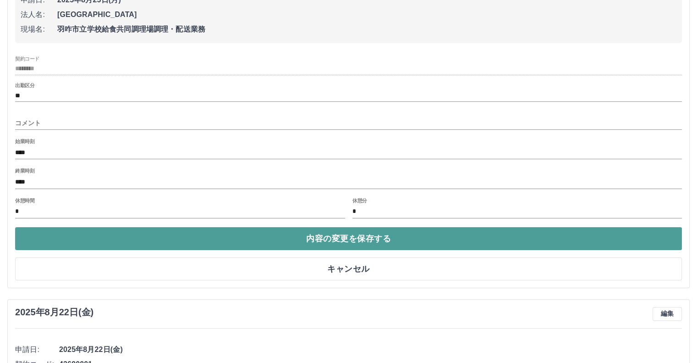 This screenshot has width=697, height=363. Describe the element at coordinates (668, 314) in the screenshot. I see `button: 編集` at that location.